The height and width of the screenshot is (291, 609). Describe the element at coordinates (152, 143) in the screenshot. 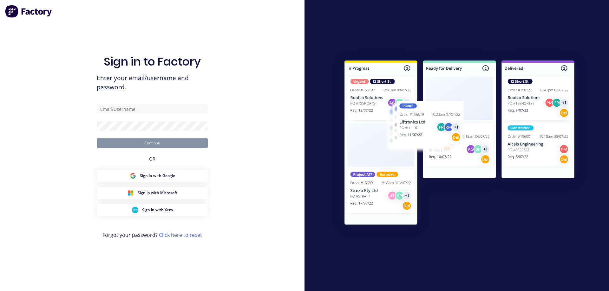

I see `button: Continue` at that location.